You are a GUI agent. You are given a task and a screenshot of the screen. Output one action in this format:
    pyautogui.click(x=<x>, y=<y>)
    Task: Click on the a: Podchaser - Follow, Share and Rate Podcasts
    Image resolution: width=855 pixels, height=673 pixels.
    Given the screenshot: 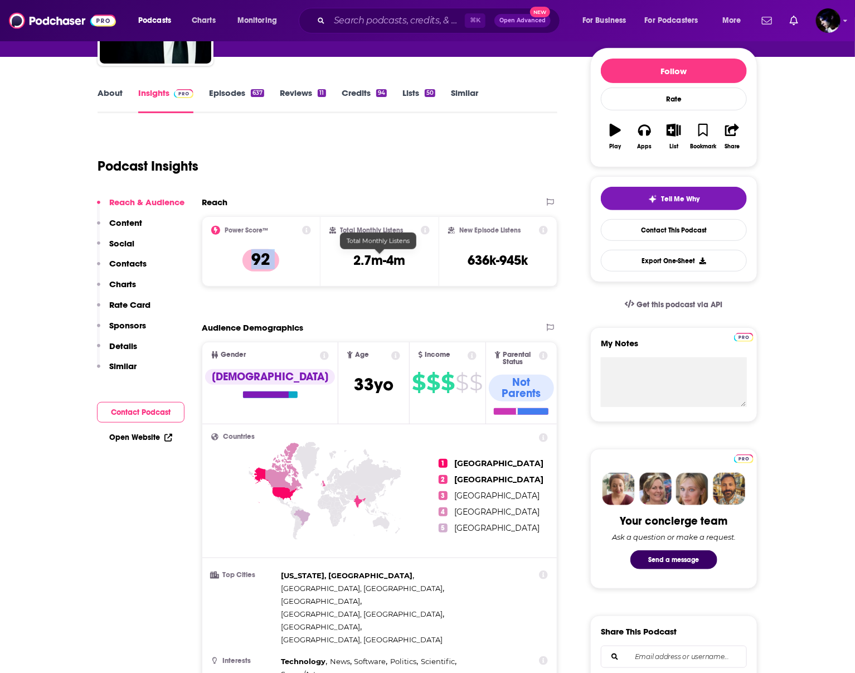 What is the action you would take?
    pyautogui.click(x=62, y=21)
    